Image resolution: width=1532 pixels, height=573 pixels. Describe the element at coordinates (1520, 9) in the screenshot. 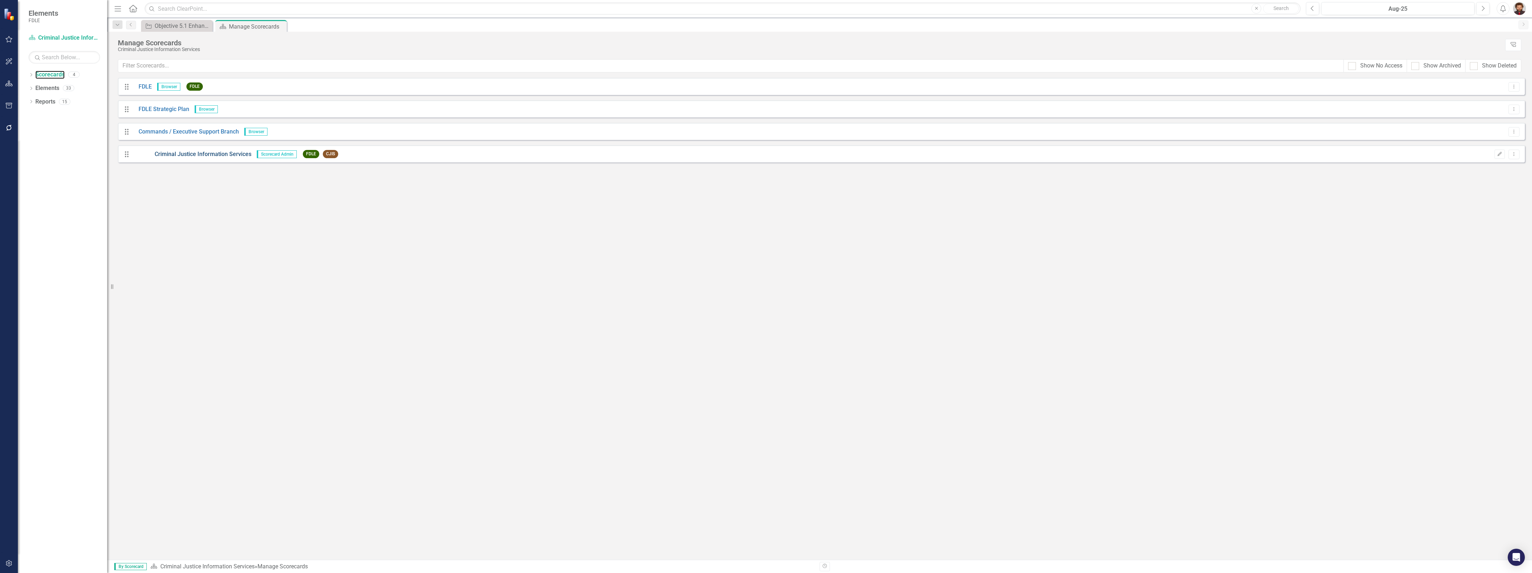

I see `img: Christopher Kenworthy` at that location.